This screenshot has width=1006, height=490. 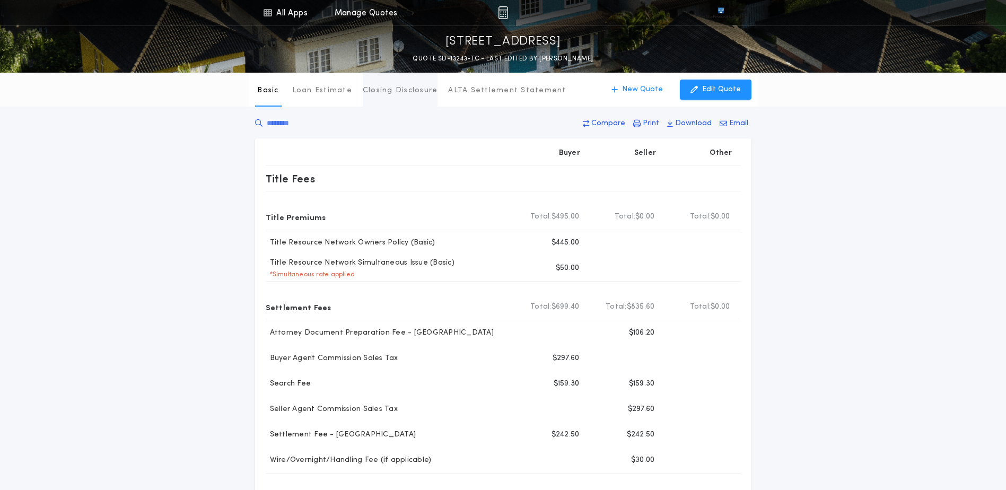 What do you see at coordinates (296, 217) in the screenshot?
I see `p: Title Premiums` at bounding box center [296, 217].